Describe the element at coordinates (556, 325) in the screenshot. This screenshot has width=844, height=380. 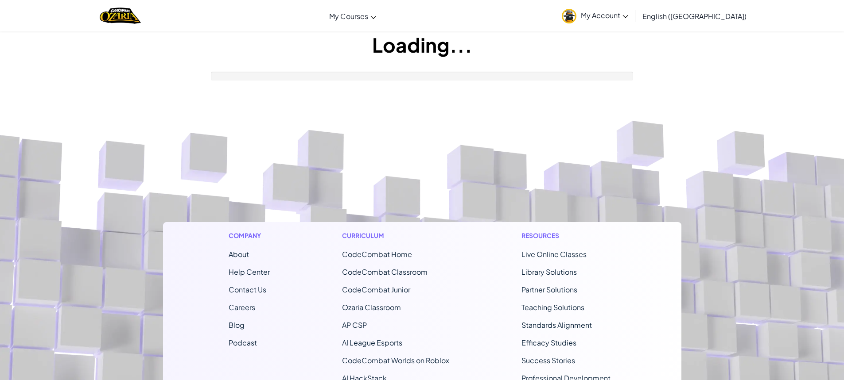
I see `a: Standards Alignment` at that location.